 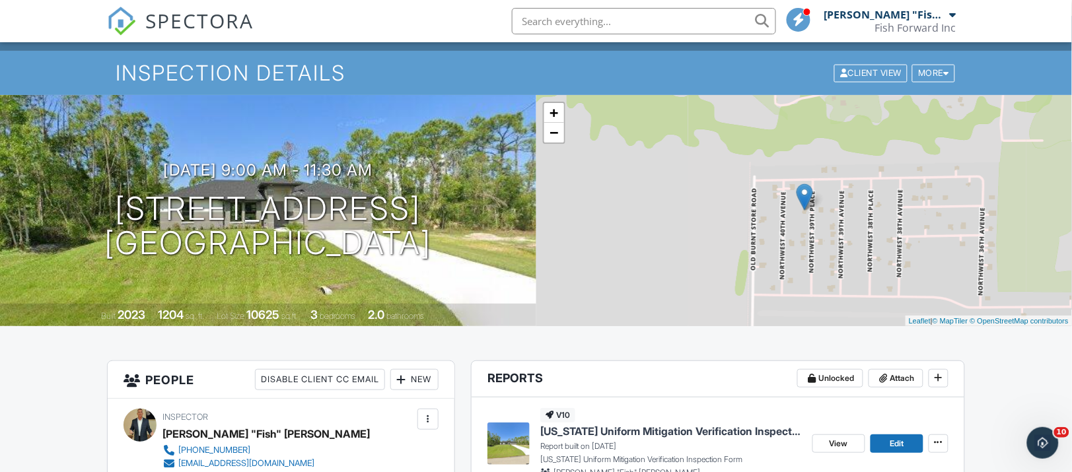 I want to click on a: © OpenStreetMap contributors, so click(x=1019, y=321).